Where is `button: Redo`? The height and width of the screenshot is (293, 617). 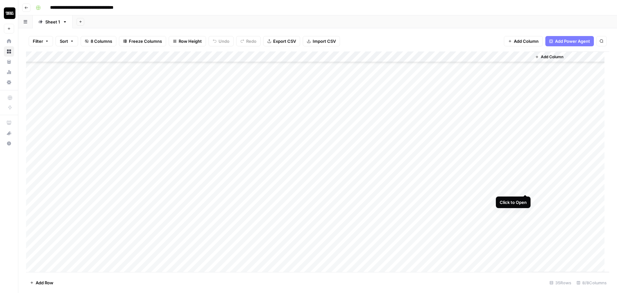 button: Redo is located at coordinates (249, 41).